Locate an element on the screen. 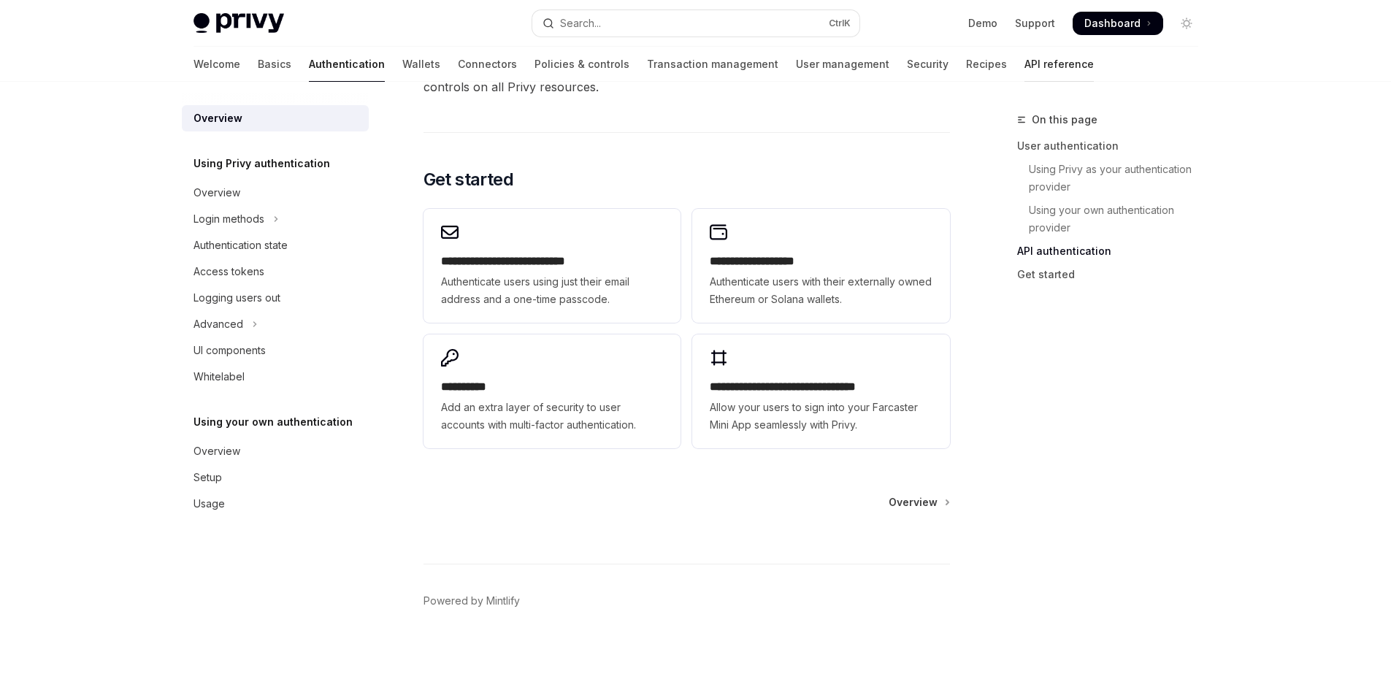 This screenshot has height=690, width=1391. img: light logo is located at coordinates (239, 23).